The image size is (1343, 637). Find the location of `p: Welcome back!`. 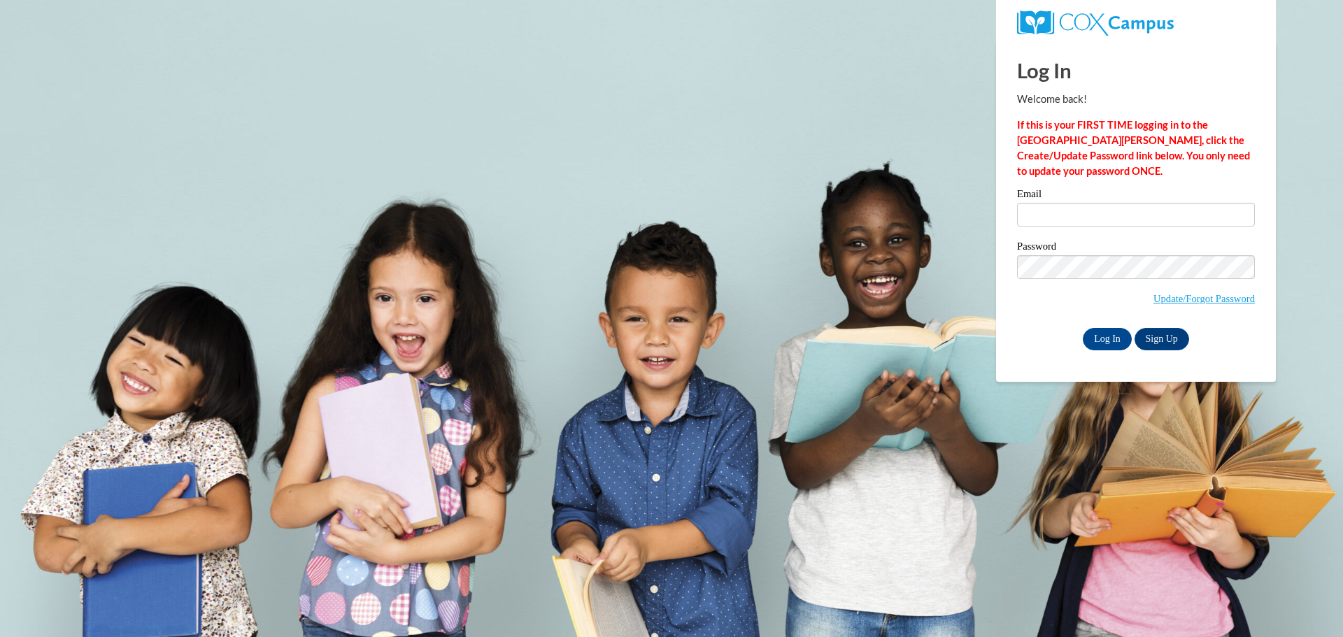

p: Welcome back! is located at coordinates (1136, 99).